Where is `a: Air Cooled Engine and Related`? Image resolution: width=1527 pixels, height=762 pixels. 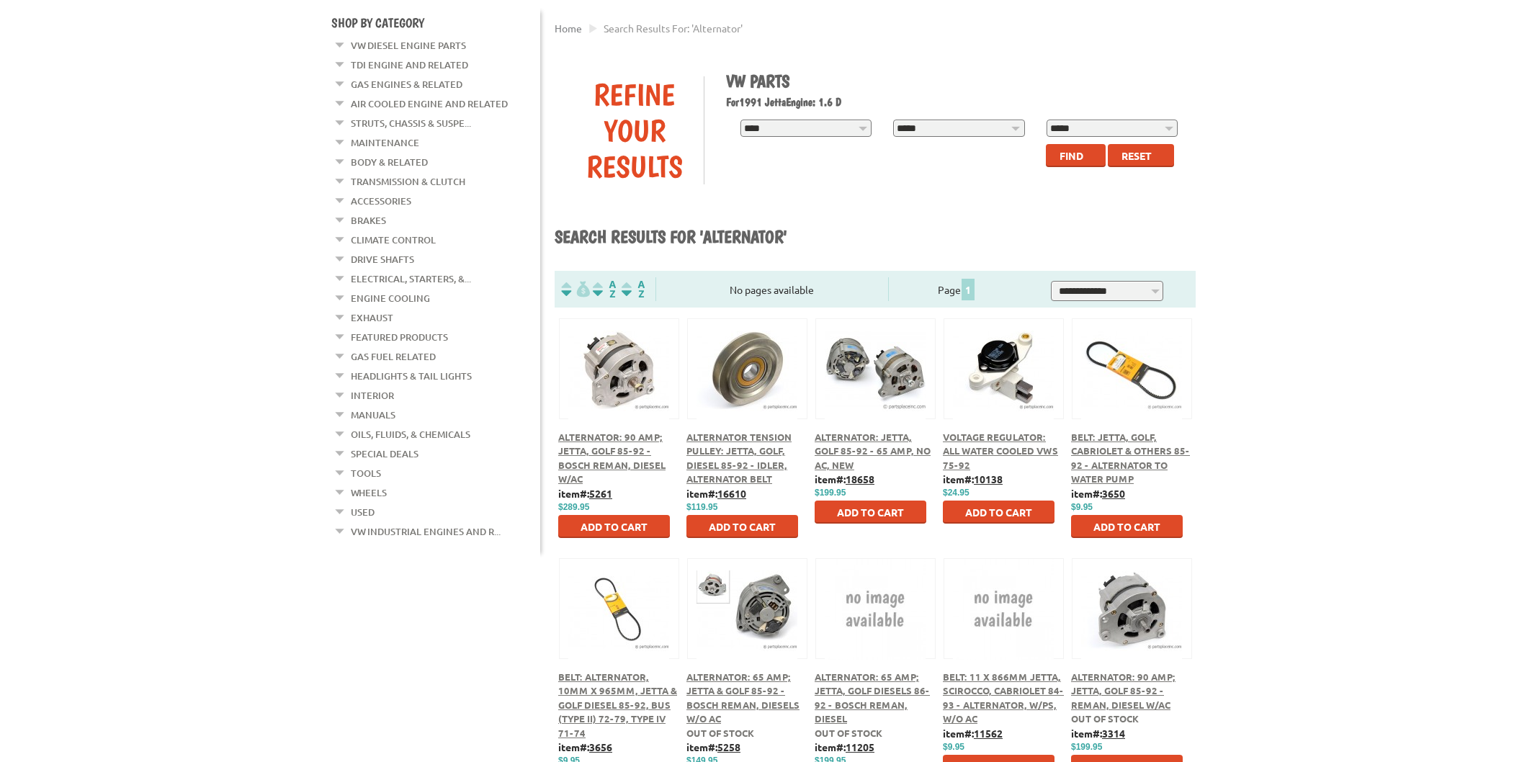
a: Air Cooled Engine and Related is located at coordinates (429, 104).